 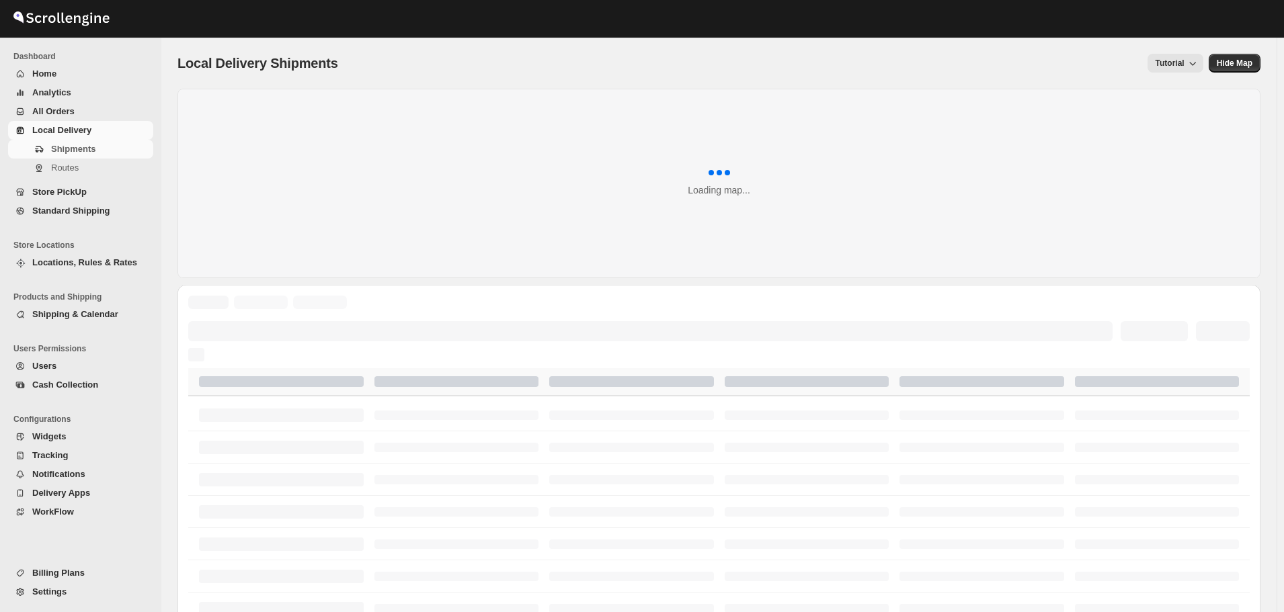 What do you see at coordinates (81, 74) in the screenshot?
I see `button: Home` at bounding box center [81, 74].